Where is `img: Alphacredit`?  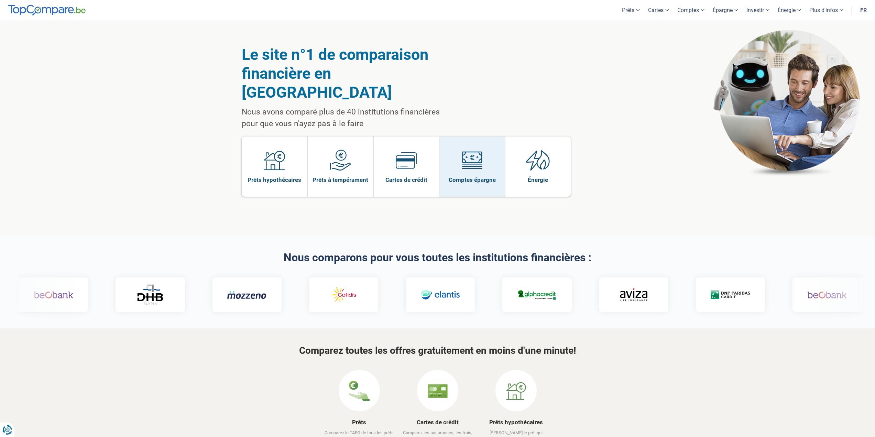 img: Alphacredit is located at coordinates (536, 295).